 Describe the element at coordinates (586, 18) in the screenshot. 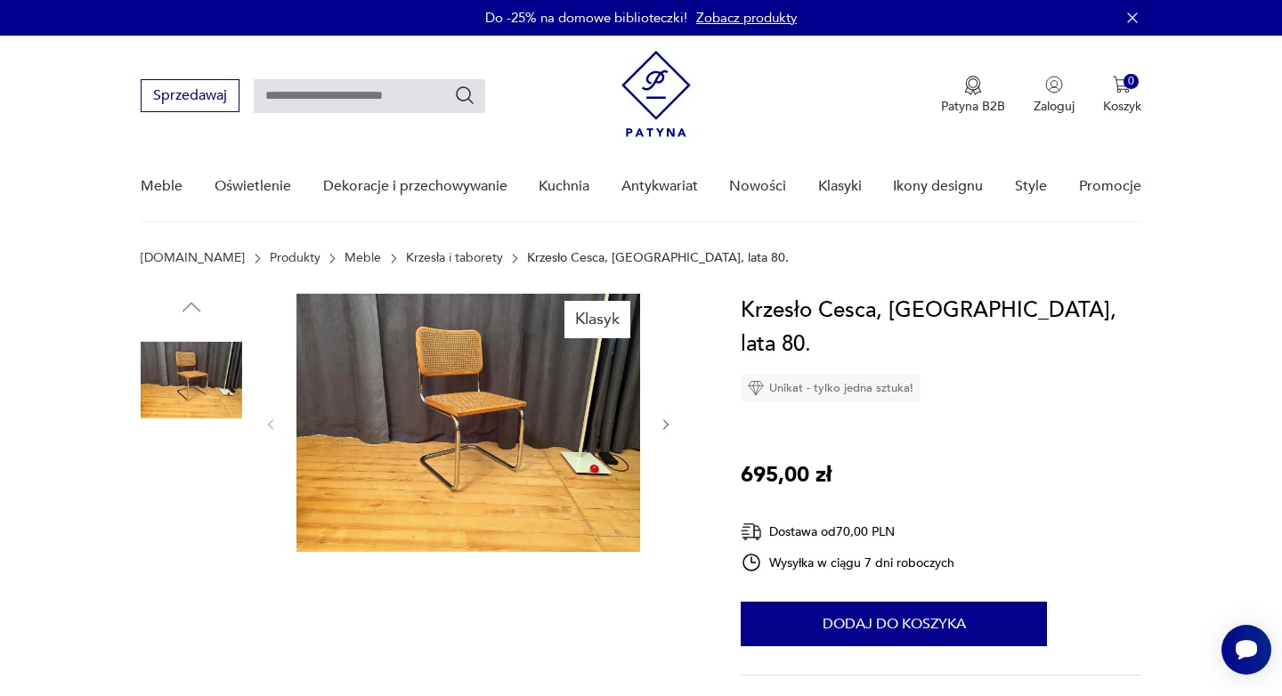

I see `p: Do -25% na domowe biblioteczki!` at that location.